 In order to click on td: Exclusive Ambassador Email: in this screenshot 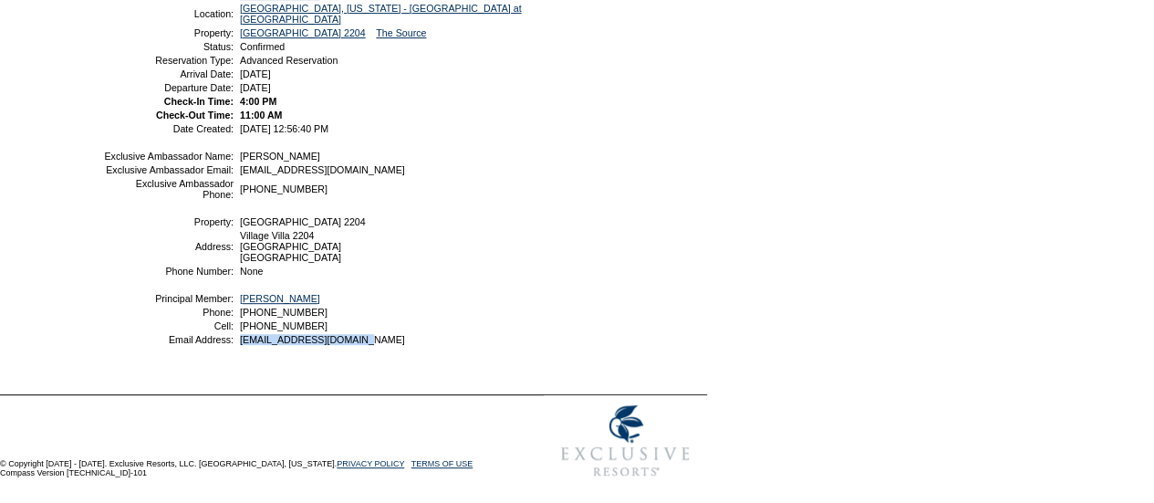, I will do `click(168, 170)`.